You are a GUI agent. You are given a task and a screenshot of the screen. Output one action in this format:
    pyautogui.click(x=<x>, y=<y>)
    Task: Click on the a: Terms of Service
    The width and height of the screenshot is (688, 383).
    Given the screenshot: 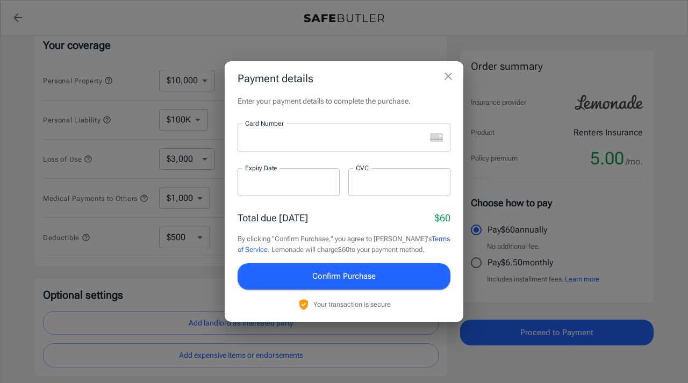 What is the action you would take?
    pyautogui.click(x=344, y=244)
    